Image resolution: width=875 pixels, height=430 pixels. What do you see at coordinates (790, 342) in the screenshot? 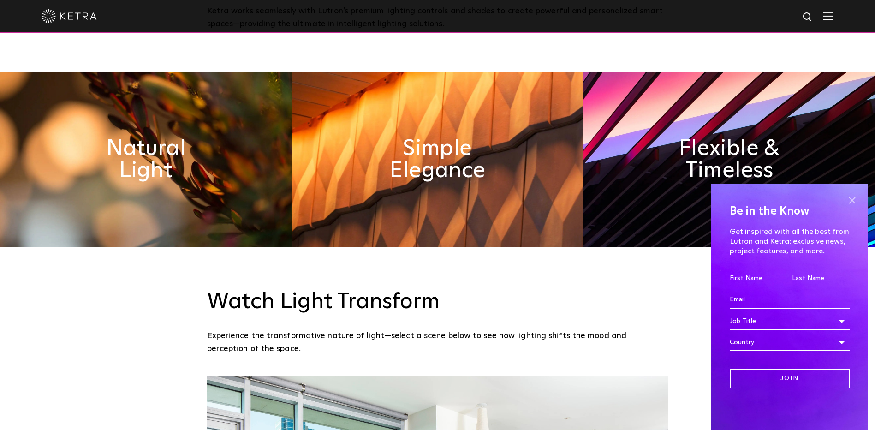
I see `div: Country` at bounding box center [790, 342].